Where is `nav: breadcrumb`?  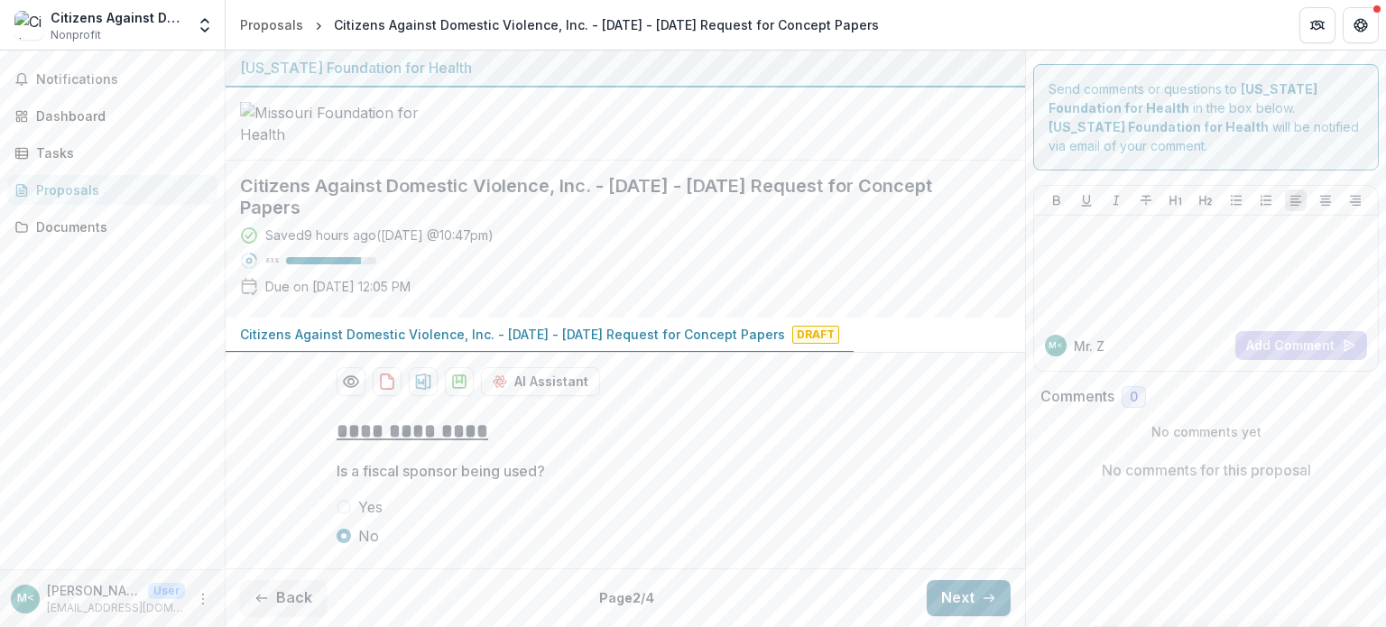 nav: breadcrumb is located at coordinates (559, 24).